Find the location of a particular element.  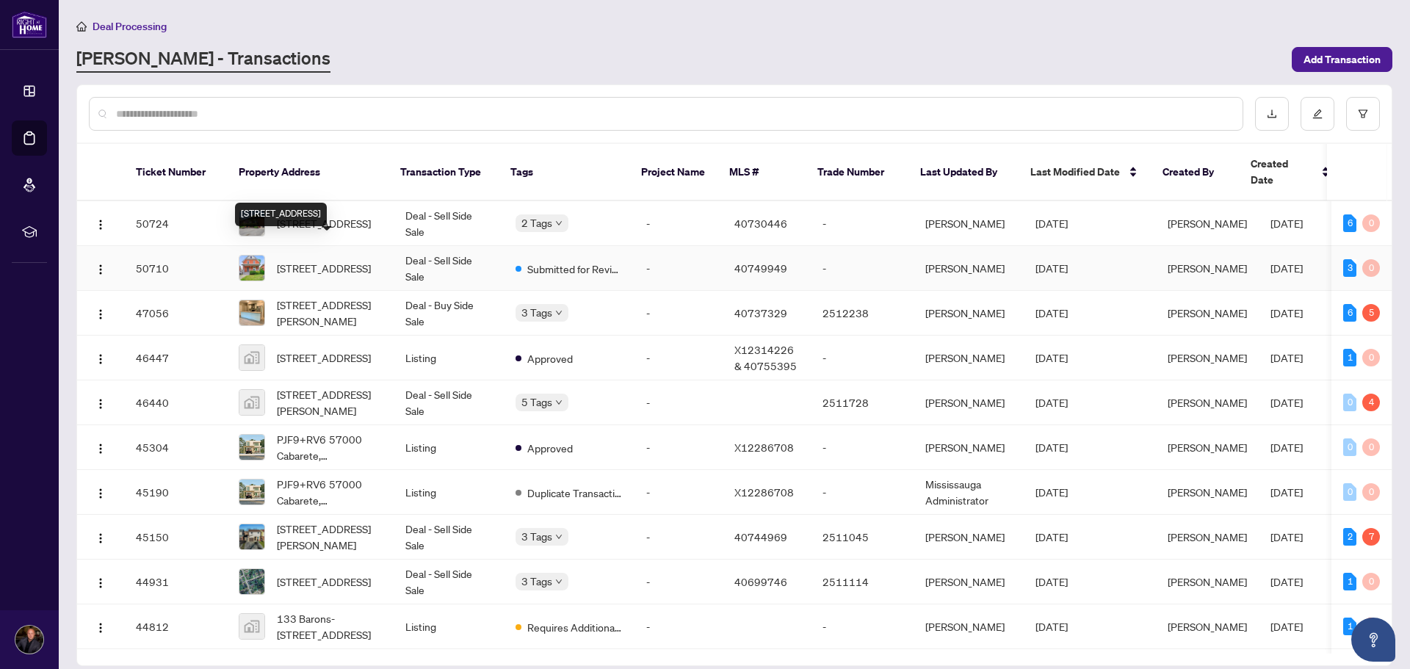

span: Requires Additional Docs is located at coordinates (575, 627).